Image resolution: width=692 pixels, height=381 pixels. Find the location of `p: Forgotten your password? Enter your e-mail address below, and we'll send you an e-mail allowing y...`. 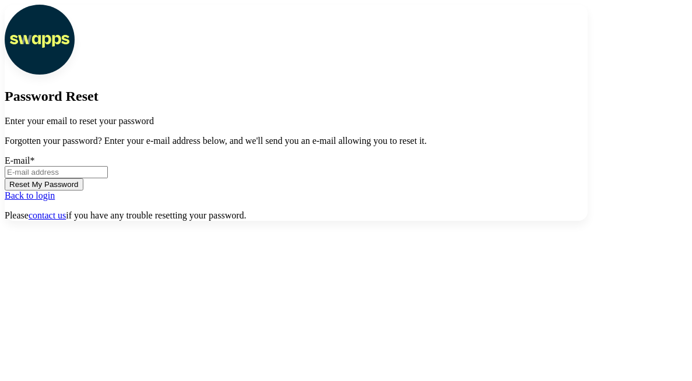

p: Forgotten your password? Enter your e-mail address below, and we'll send you an e-mail allowing y... is located at coordinates (296, 141).